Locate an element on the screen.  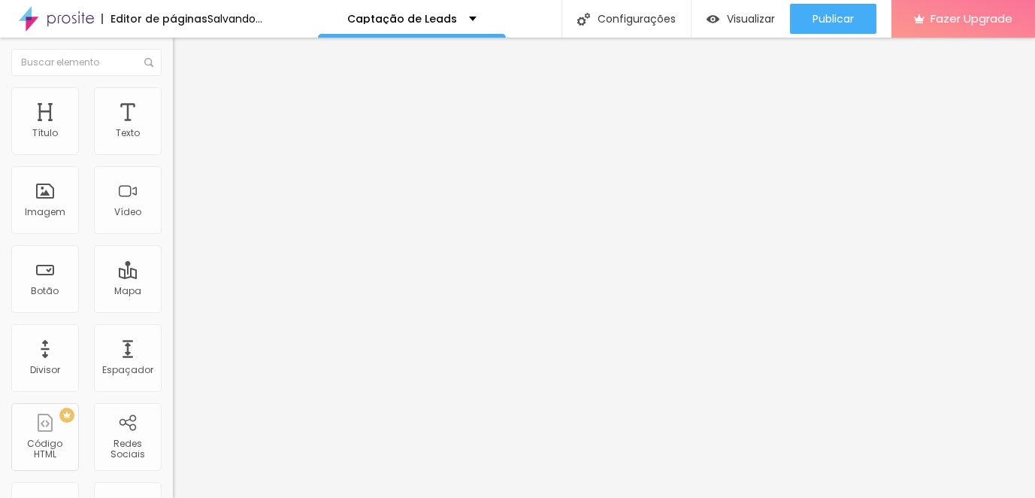
p: Captação de Leads is located at coordinates (403, 19).